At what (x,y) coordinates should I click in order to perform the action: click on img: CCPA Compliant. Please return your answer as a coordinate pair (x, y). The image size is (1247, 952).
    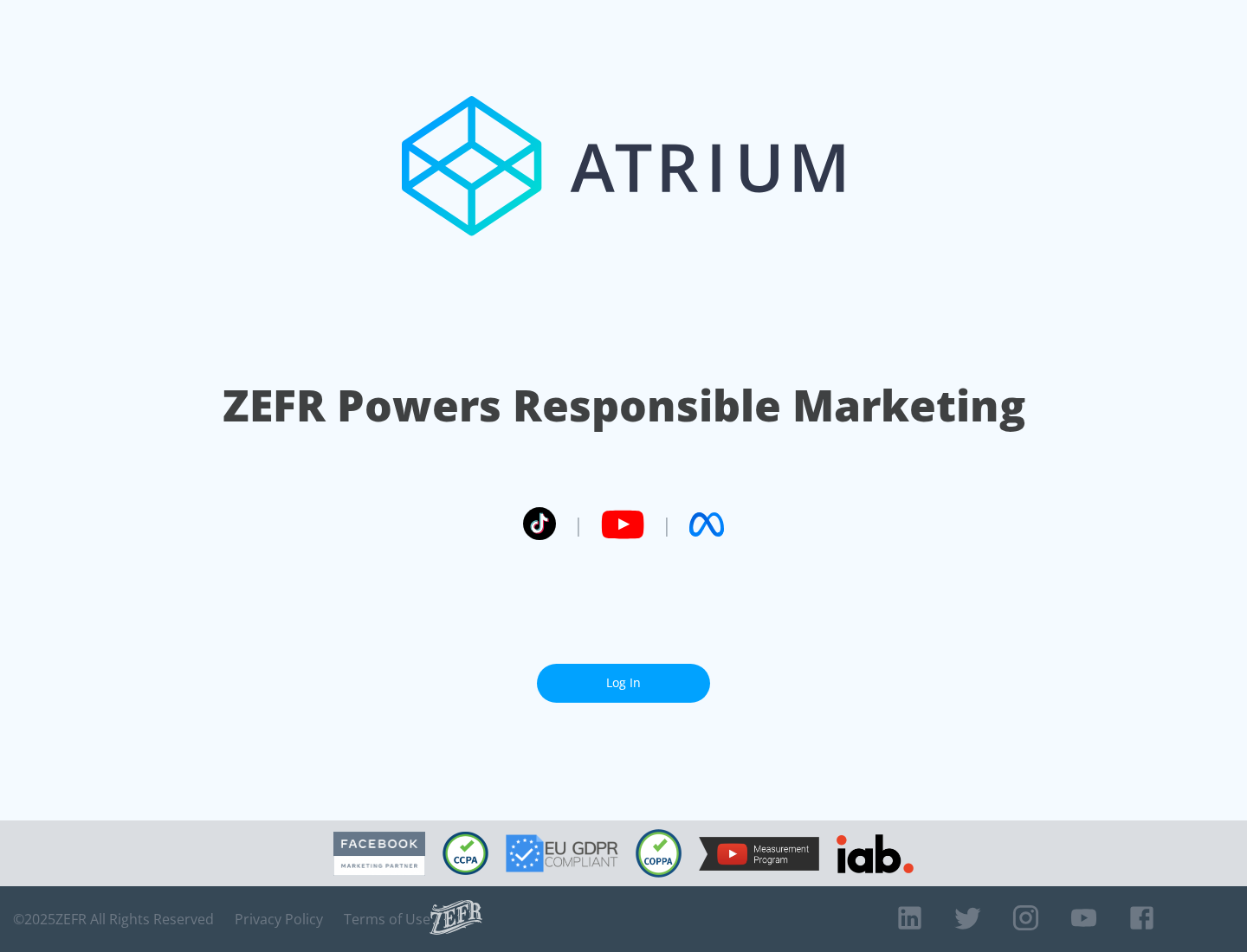
    Looking at the image, I should click on (465, 854).